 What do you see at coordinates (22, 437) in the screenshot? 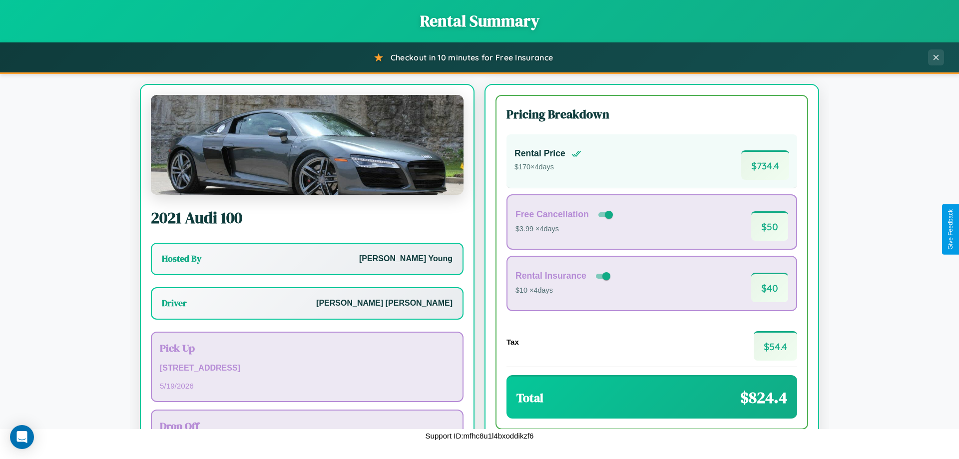
I see `div: Open Intercom Messenger` at bounding box center [22, 437].